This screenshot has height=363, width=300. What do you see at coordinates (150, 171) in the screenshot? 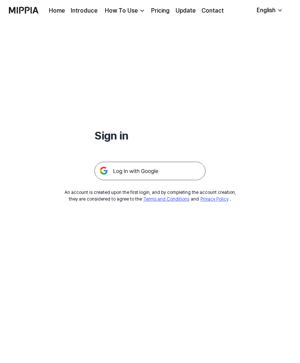
I see `img: 구글 로그인 버튼` at bounding box center [150, 171].